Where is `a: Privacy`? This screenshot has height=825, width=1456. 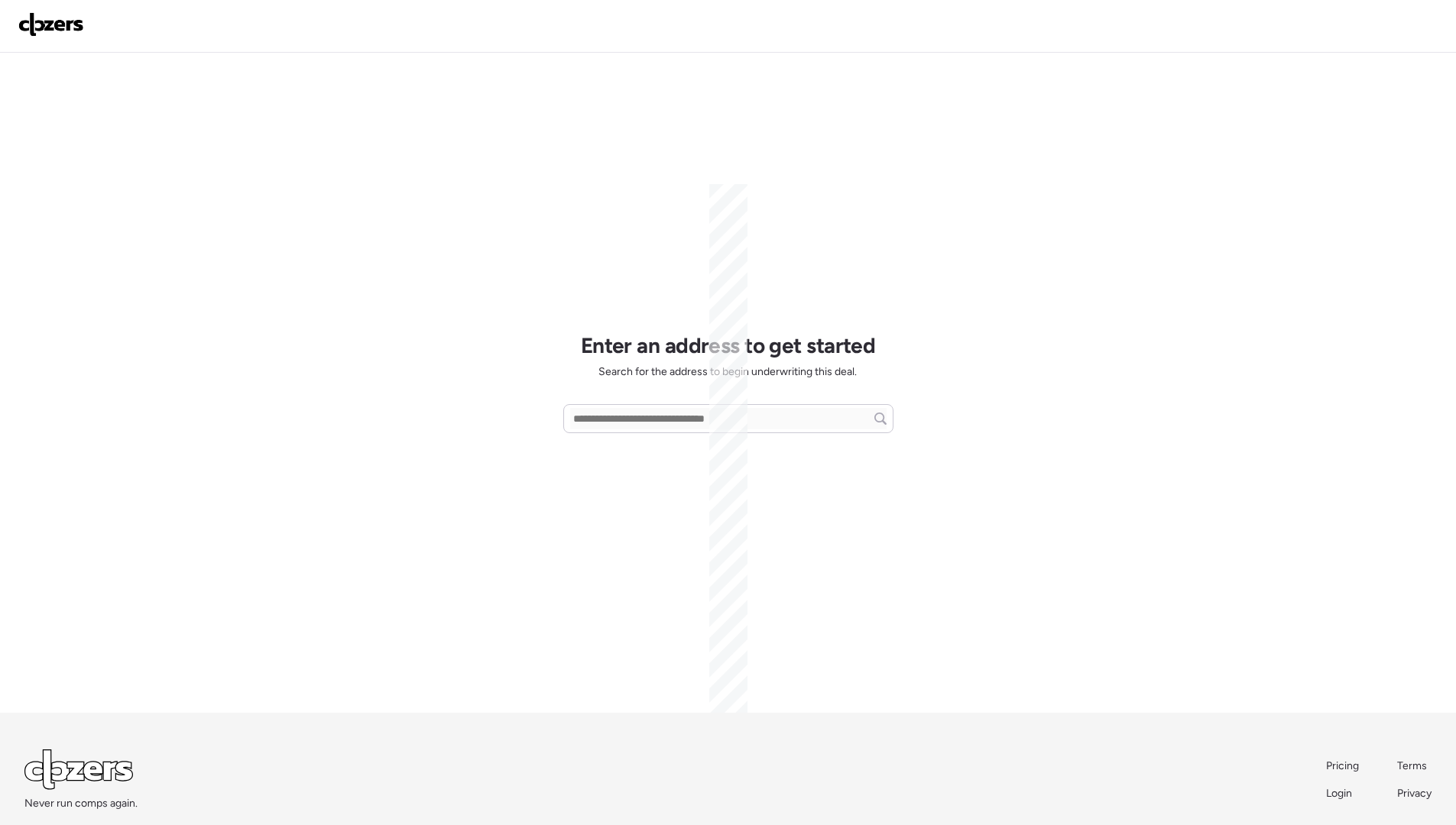 a: Privacy is located at coordinates (1414, 793).